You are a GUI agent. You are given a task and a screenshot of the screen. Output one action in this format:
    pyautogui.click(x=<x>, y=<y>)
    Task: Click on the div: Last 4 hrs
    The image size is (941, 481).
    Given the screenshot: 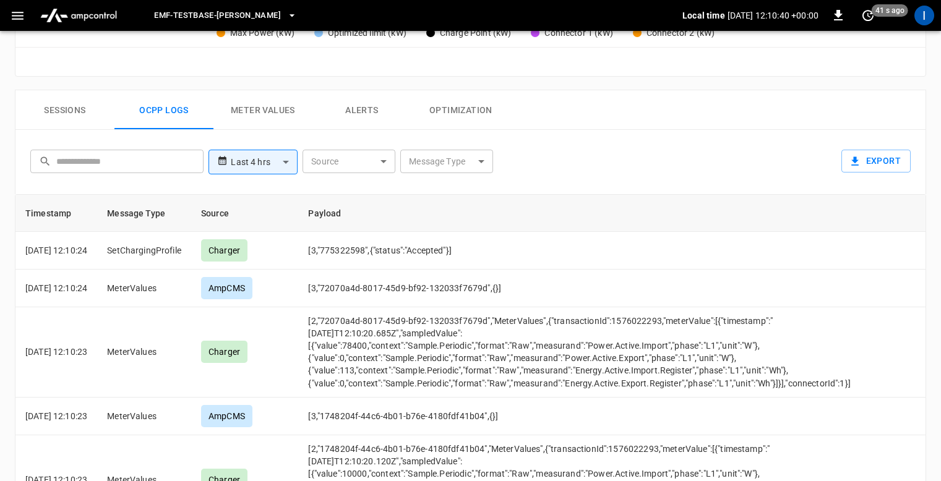 What is the action you would take?
    pyautogui.click(x=264, y=162)
    